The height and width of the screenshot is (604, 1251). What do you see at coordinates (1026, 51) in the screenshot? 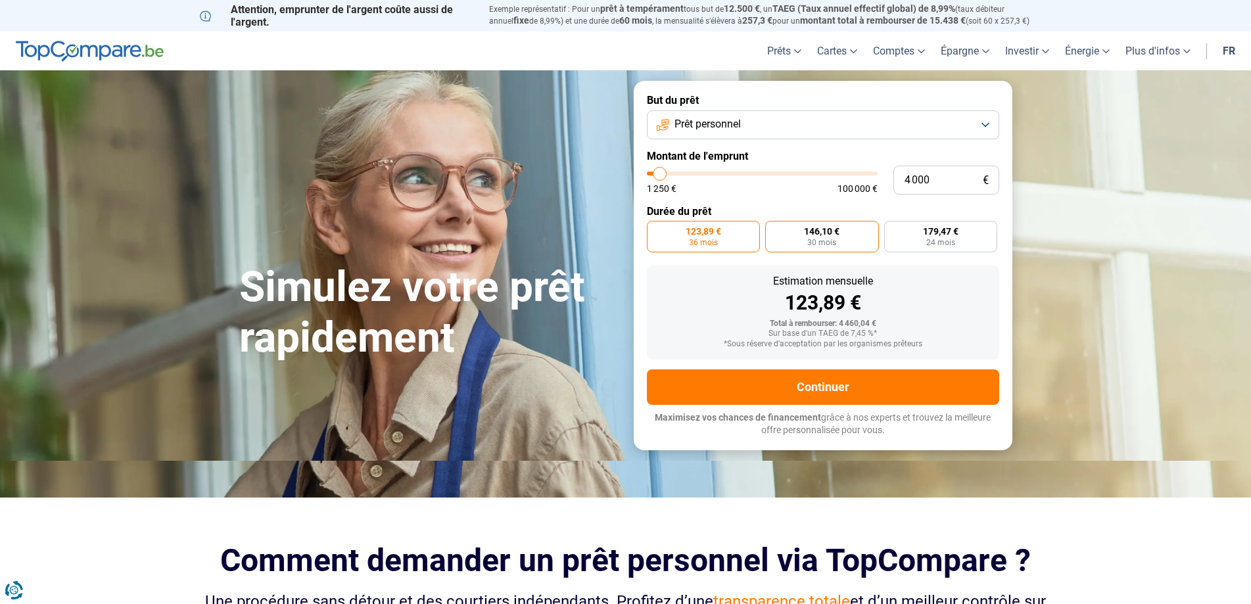
I see `a: Investir` at bounding box center [1026, 51].